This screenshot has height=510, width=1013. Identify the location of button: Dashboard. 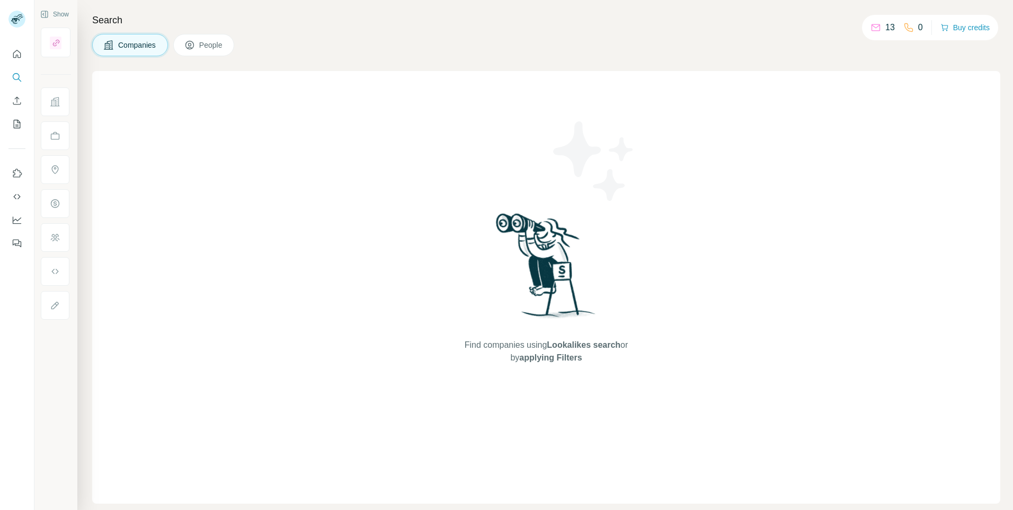
(17, 220).